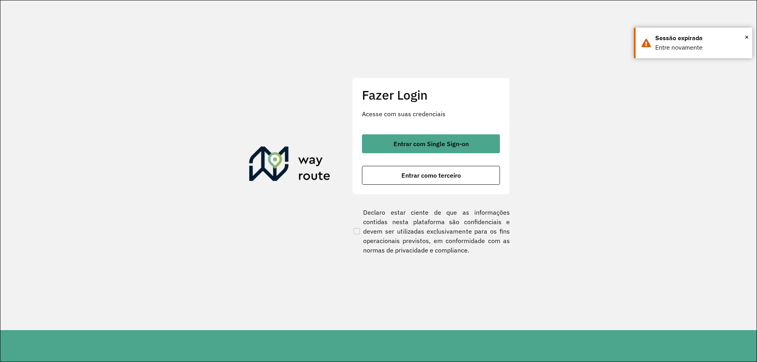  Describe the element at coordinates (431, 114) in the screenshot. I see `p: Acesse com suas credenciais` at that location.